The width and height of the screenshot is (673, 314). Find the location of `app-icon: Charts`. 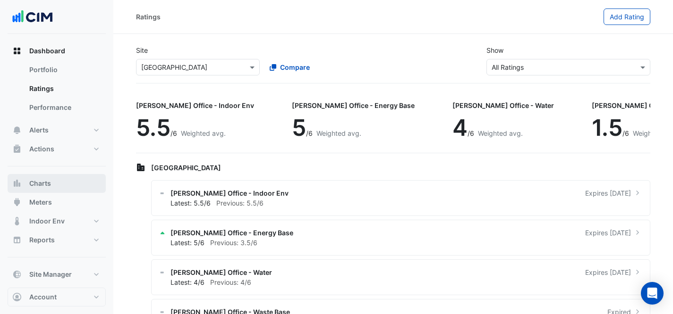

app-icon: Charts is located at coordinates (17, 184).